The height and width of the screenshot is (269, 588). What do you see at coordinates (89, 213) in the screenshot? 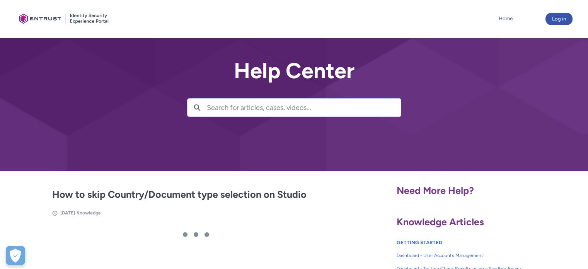
I see `li: Knowledge` at bounding box center [89, 213].